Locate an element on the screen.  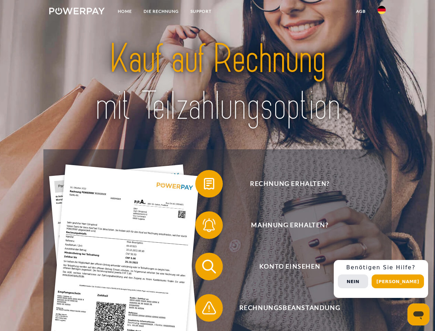
button: Rechnungsbeanstandung is located at coordinates (285, 308).